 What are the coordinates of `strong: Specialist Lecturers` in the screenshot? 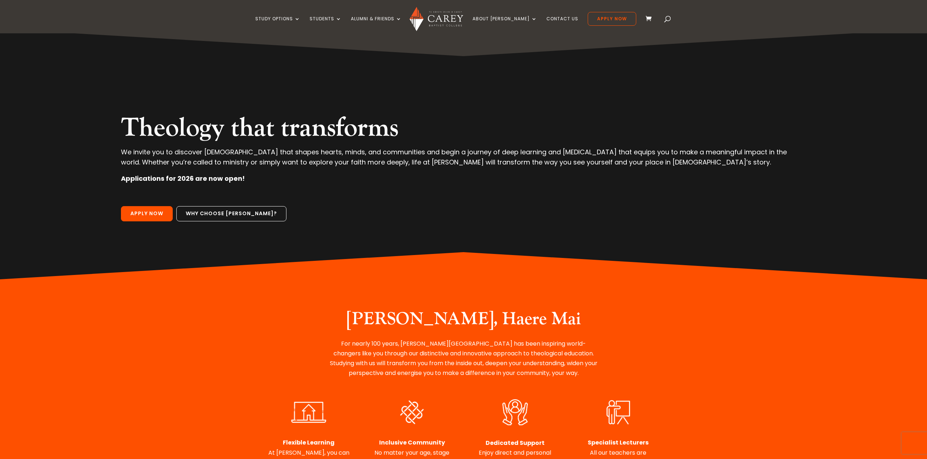 It's located at (618, 442).